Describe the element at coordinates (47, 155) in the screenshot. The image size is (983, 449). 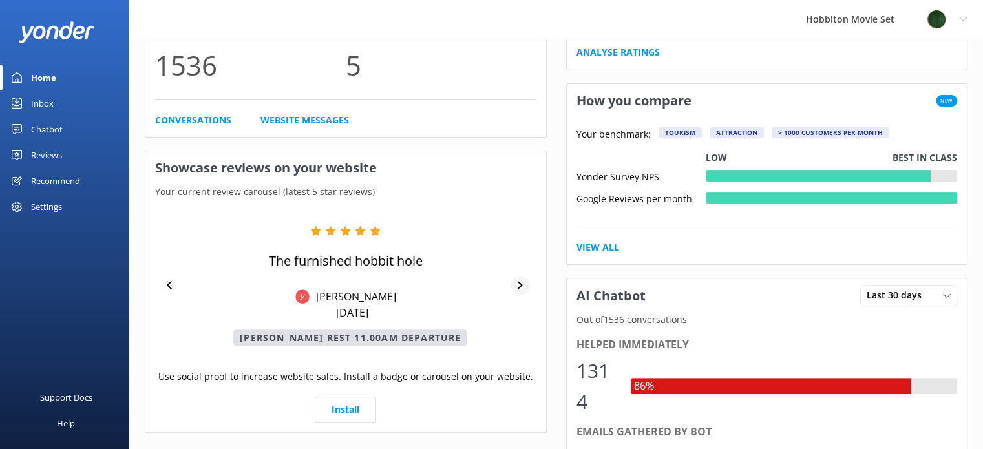
I see `div: Reviews` at that location.